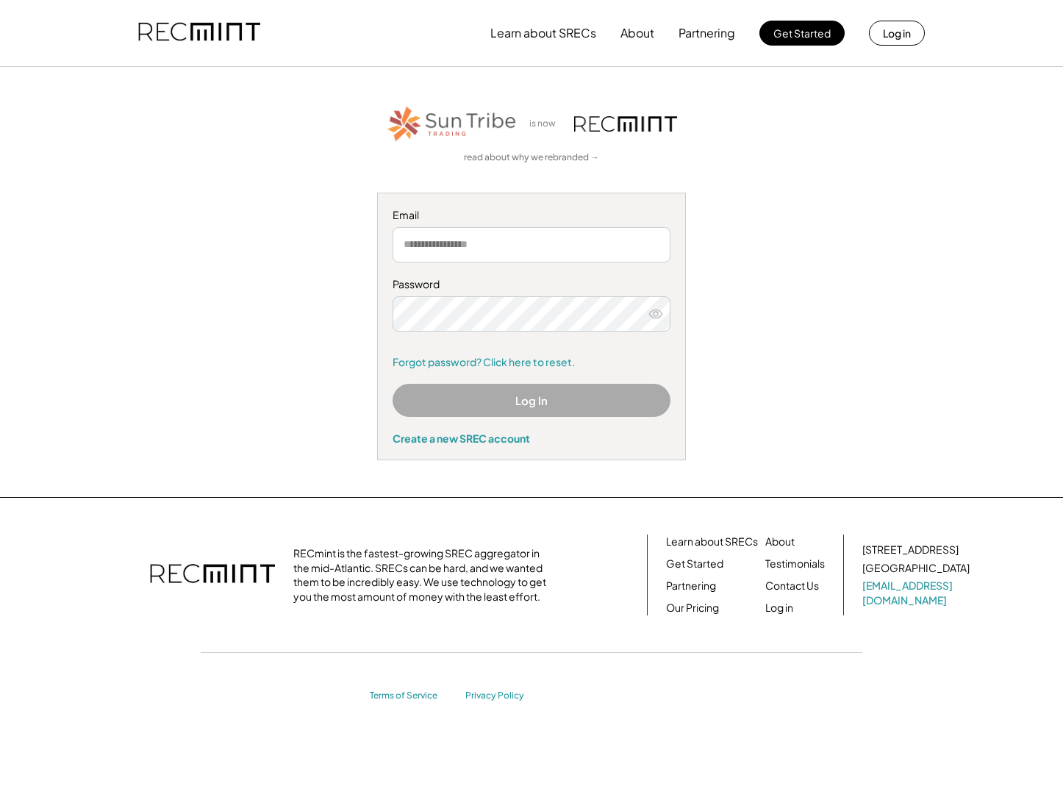  Describe the element at coordinates (531, 400) in the screenshot. I see `button: Log In` at that location.